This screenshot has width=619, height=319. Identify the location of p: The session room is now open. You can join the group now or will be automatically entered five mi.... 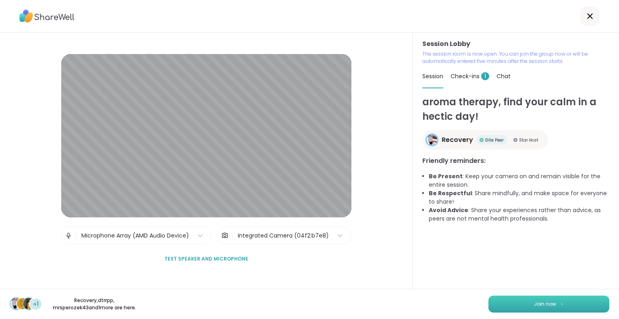
(516, 58).